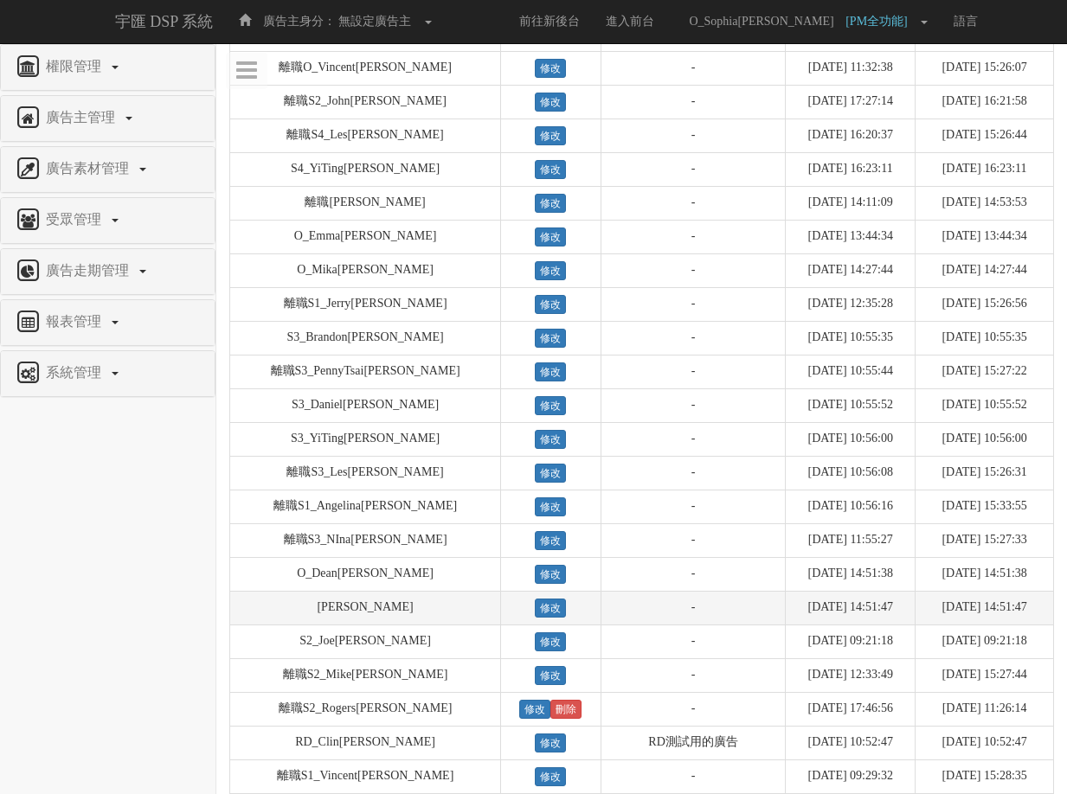  Describe the element at coordinates (107, 272) in the screenshot. I see `a: 廣告走期管理` at that location.